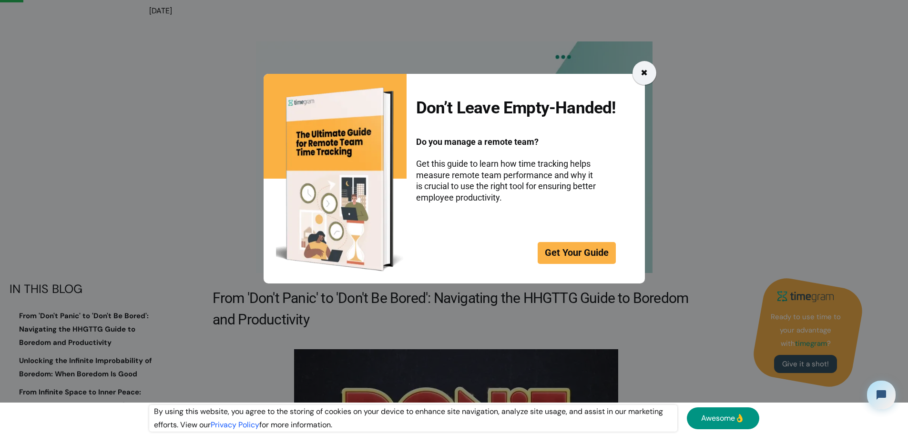  What do you see at coordinates (413, 418) in the screenshot?
I see `div: By using this website, you agree to the storing of cookies on your device to enhance site navigat...` at bounding box center [413, 418].